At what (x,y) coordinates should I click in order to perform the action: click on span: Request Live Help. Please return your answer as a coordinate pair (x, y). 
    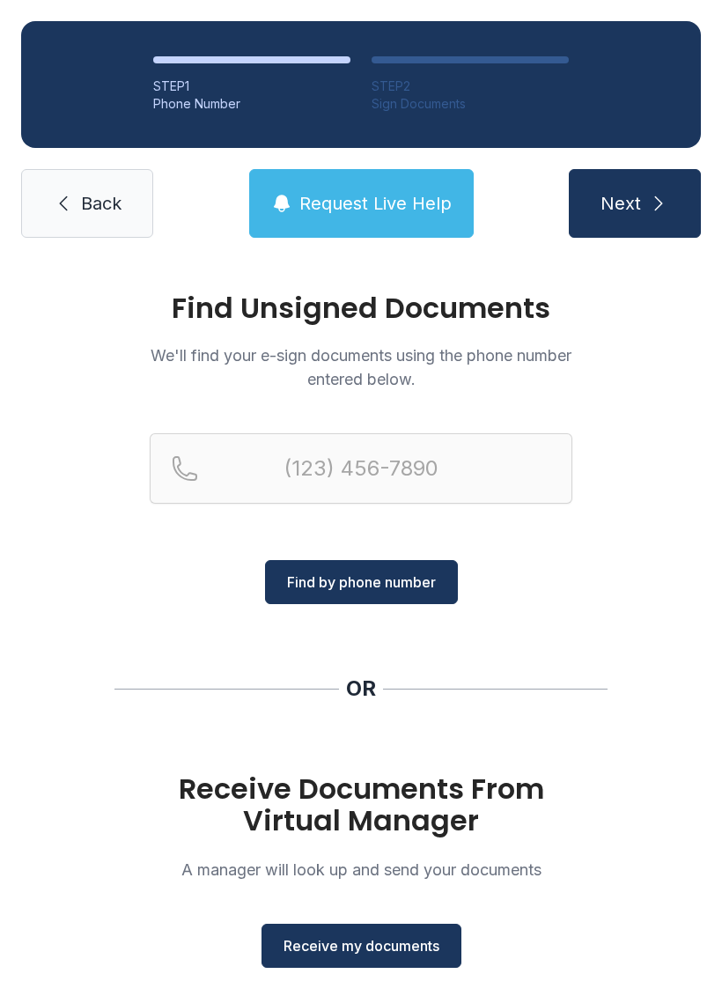
    Looking at the image, I should click on (375, 203).